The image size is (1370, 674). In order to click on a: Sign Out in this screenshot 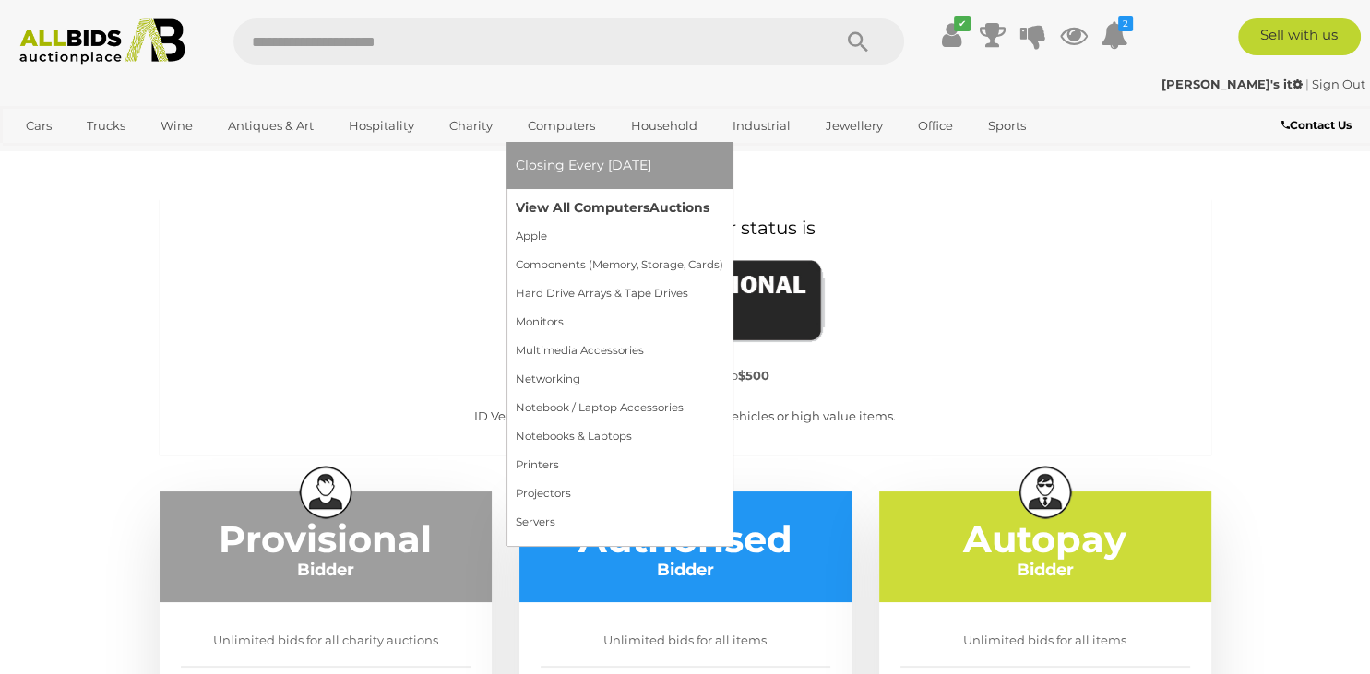, I will do `click(1338, 84)`.